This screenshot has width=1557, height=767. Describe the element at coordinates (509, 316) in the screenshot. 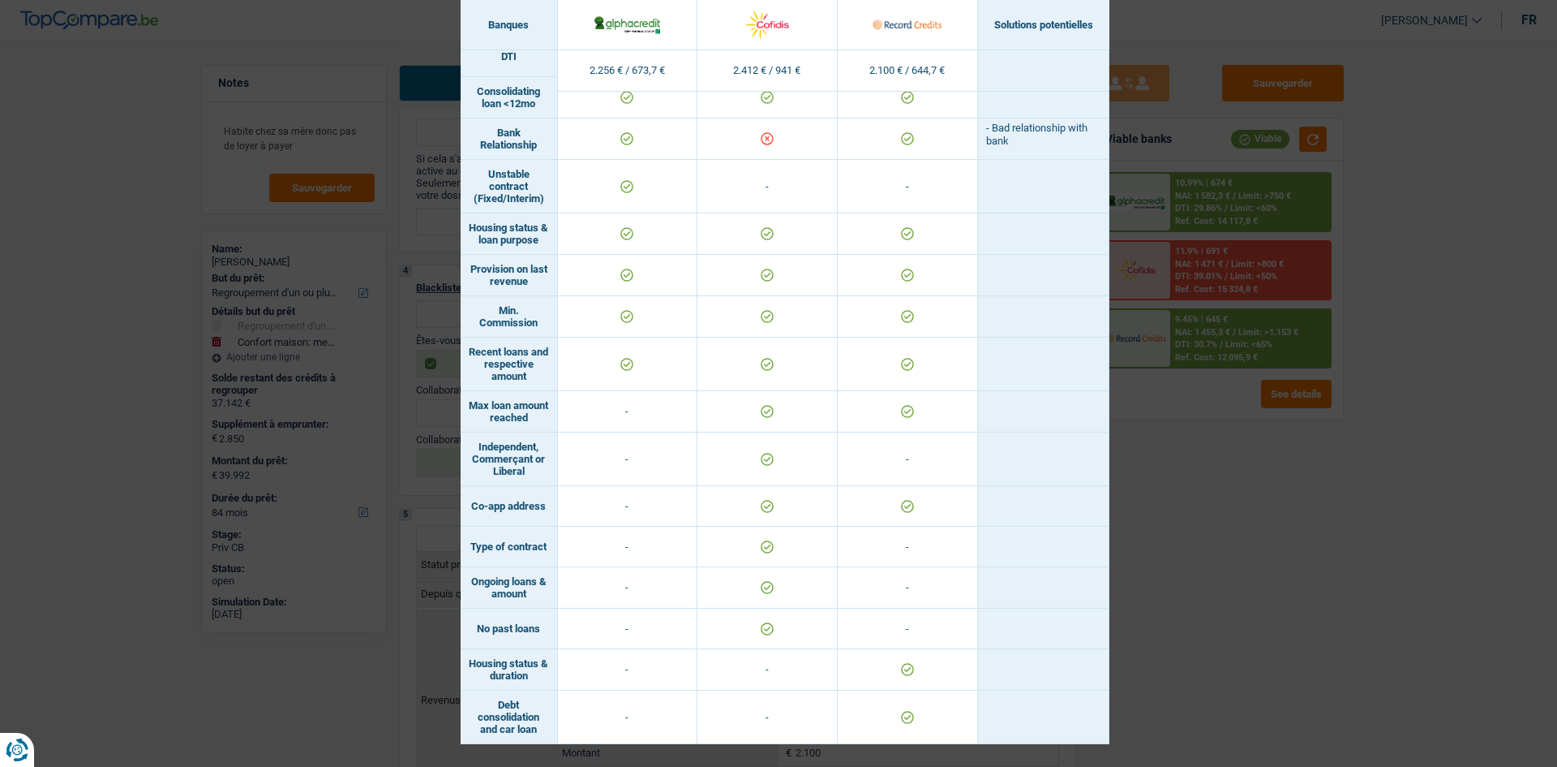

I see `td: Min. Commission` at that location.